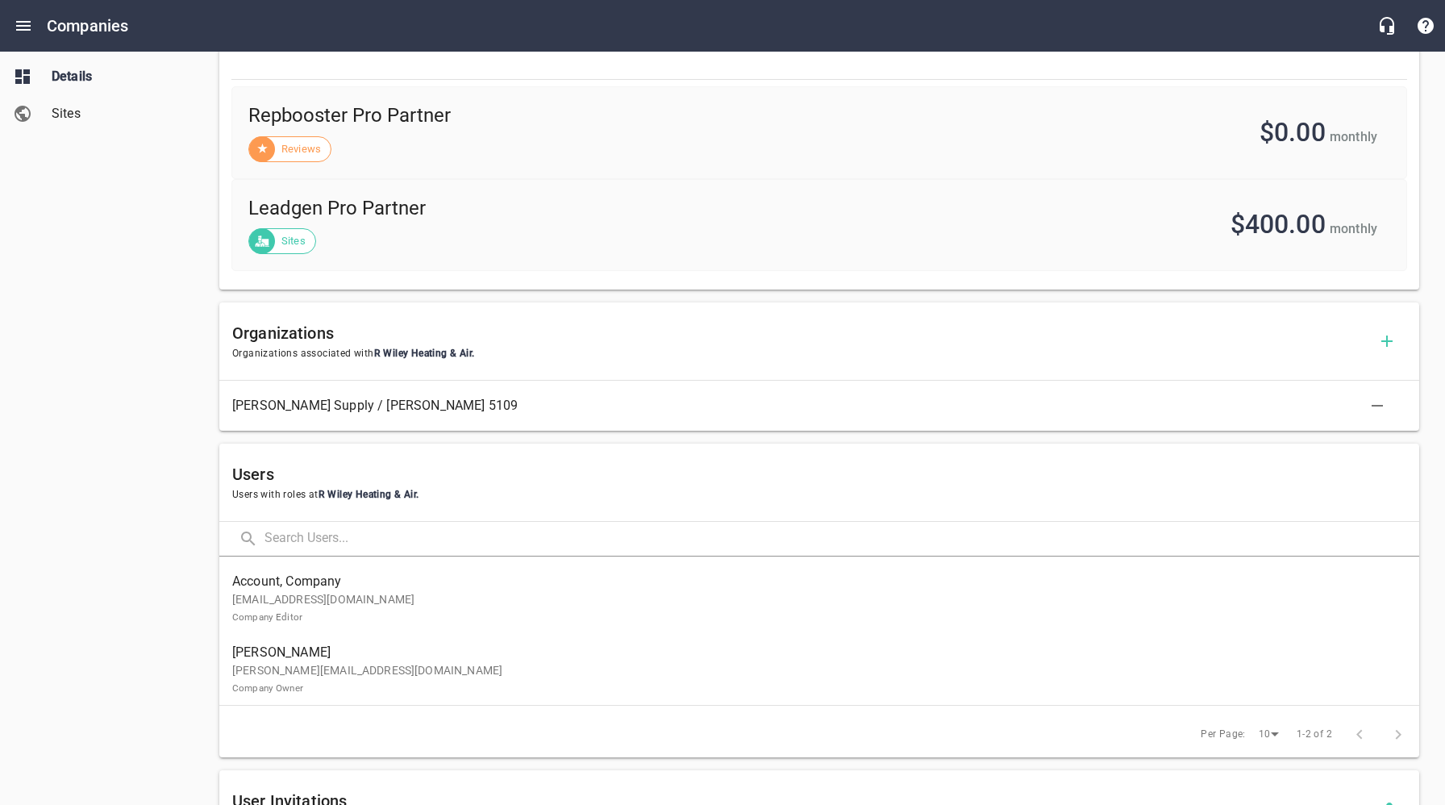  What do you see at coordinates (23, 26) in the screenshot?
I see `button: Open drawer` at bounding box center [23, 26].